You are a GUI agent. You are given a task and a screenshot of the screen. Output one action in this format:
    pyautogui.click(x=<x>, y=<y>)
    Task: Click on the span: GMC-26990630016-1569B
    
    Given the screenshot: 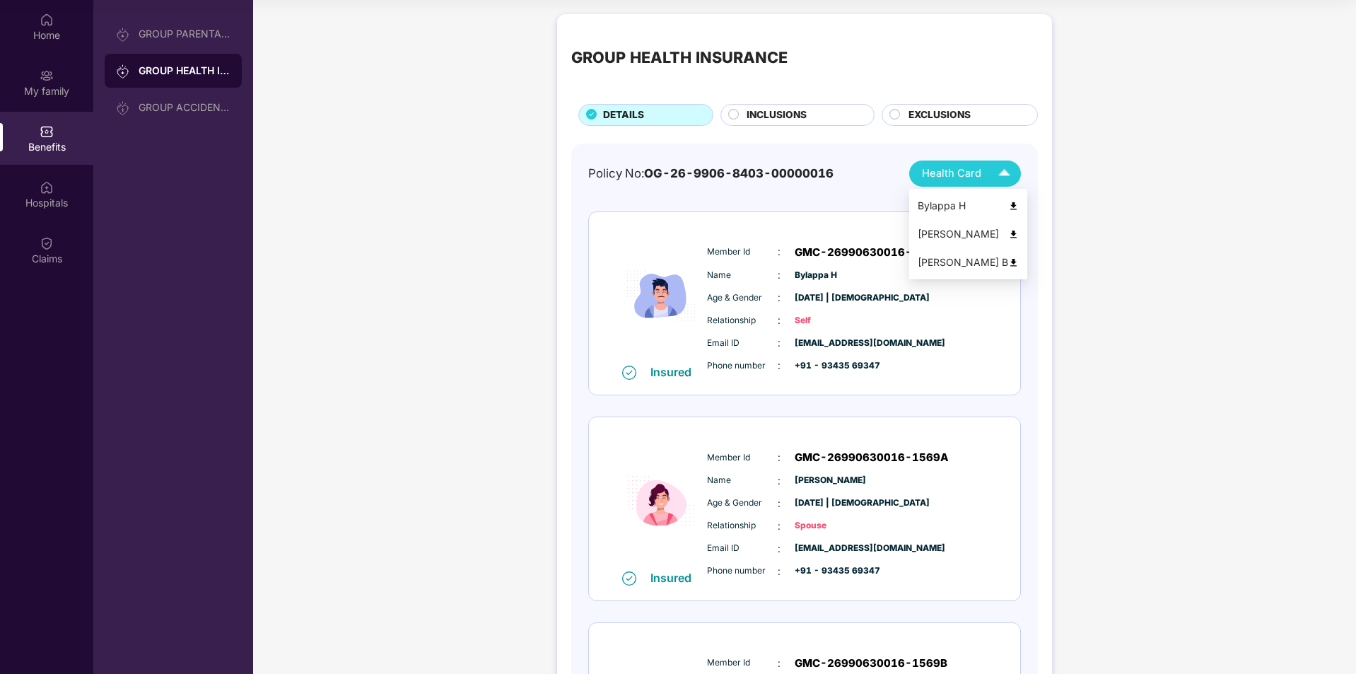 What is the action you would take?
    pyautogui.click(x=871, y=663)
    